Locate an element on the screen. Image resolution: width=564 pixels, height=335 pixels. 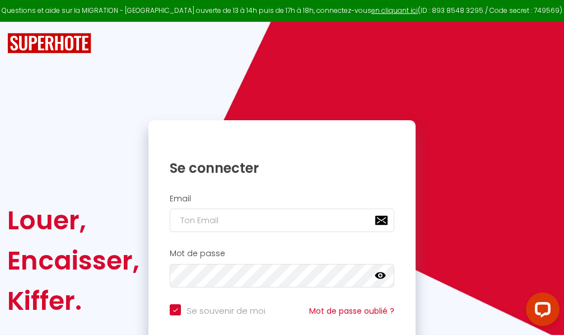
h2: Email is located at coordinates (282, 199).